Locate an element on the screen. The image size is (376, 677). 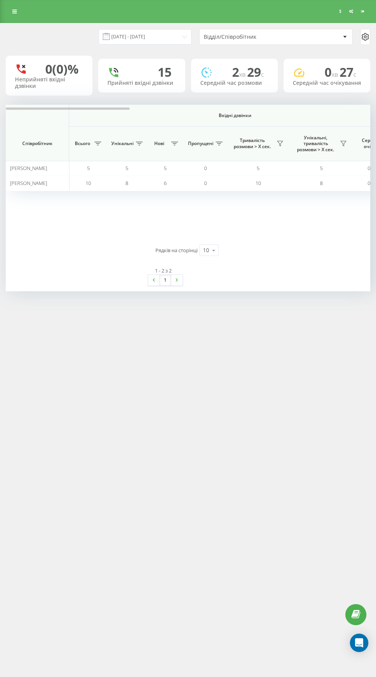
span: 29 is located at coordinates (256, 72).